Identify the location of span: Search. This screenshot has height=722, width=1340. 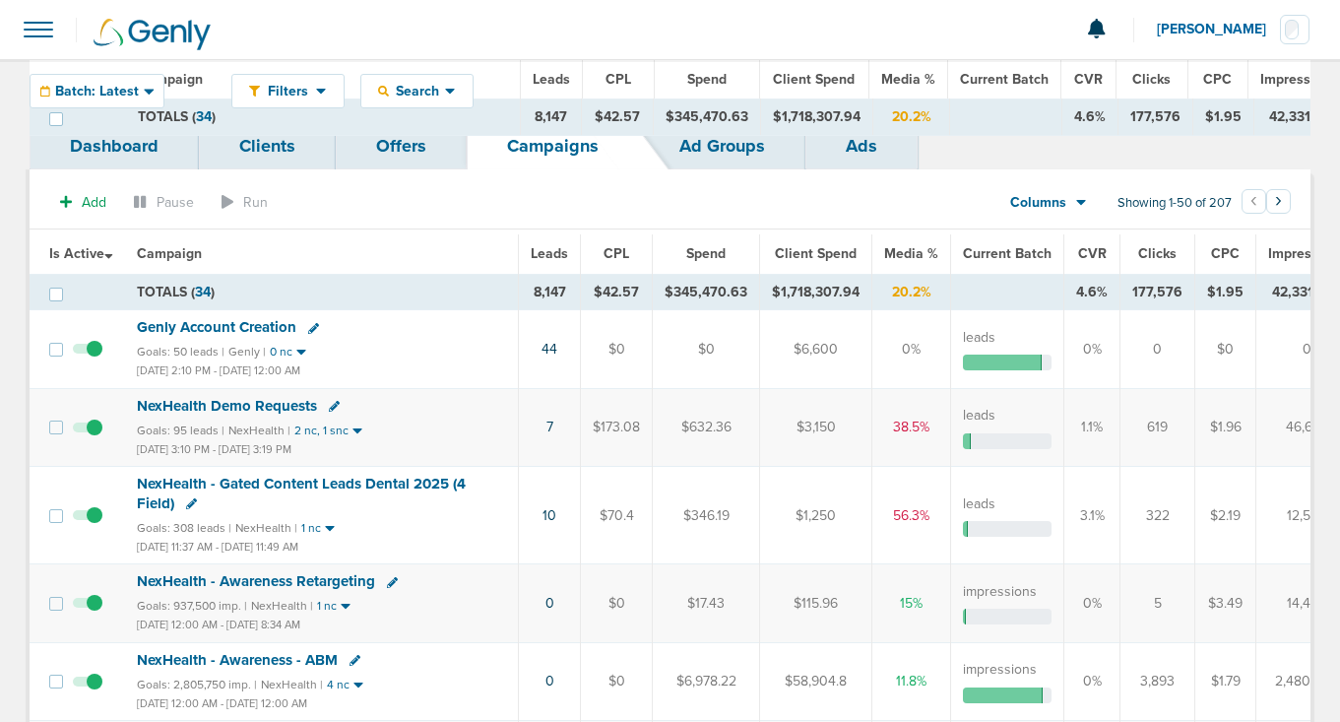
(417, 91).